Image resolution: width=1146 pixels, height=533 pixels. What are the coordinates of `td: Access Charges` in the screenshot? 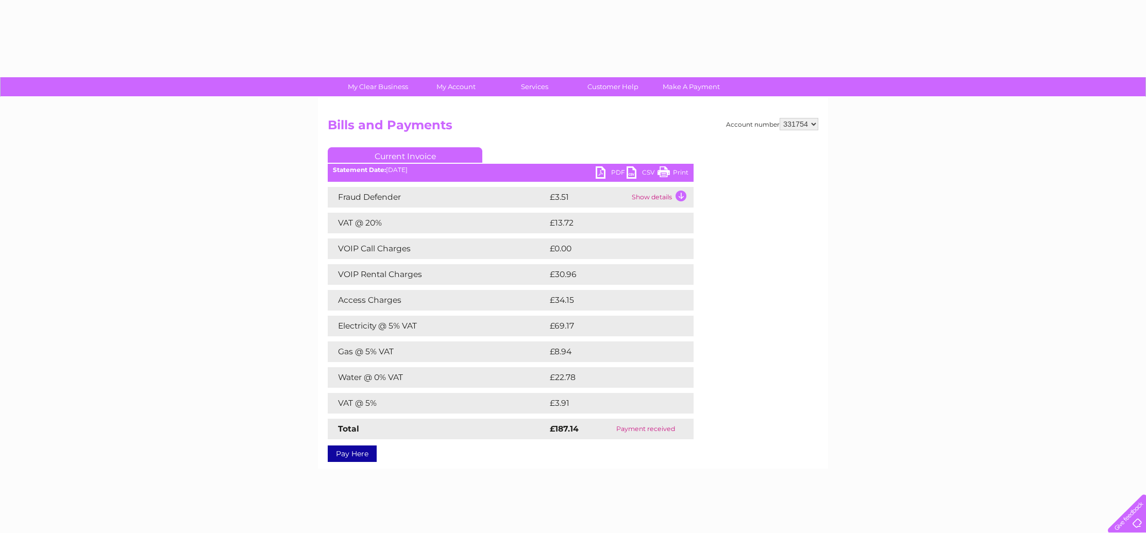 It's located at (437, 300).